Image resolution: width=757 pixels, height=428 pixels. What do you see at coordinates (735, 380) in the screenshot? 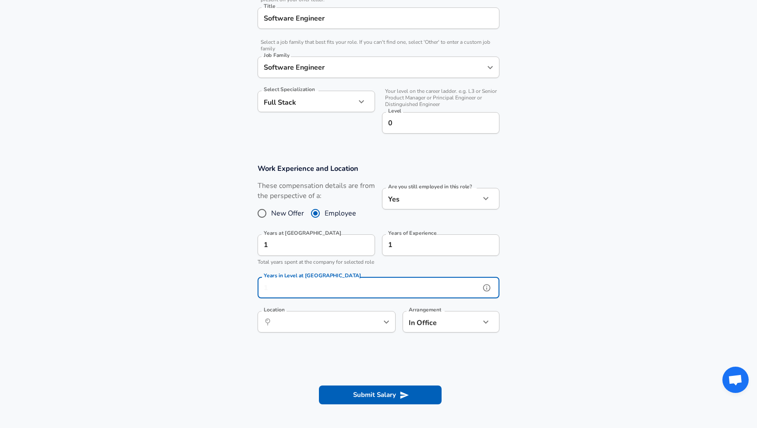
I see `div: Open chat` at bounding box center [735, 380].